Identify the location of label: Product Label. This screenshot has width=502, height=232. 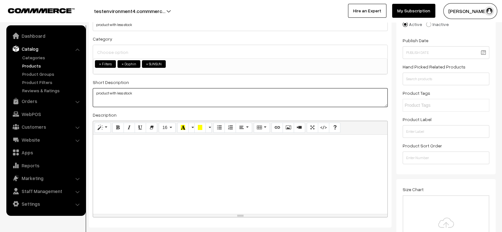
(417, 119).